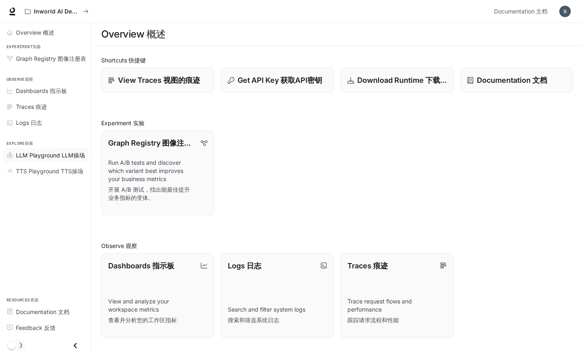  What do you see at coordinates (397, 80) in the screenshot?
I see `a: Download Runtime 下载运行时` at bounding box center [397, 80].